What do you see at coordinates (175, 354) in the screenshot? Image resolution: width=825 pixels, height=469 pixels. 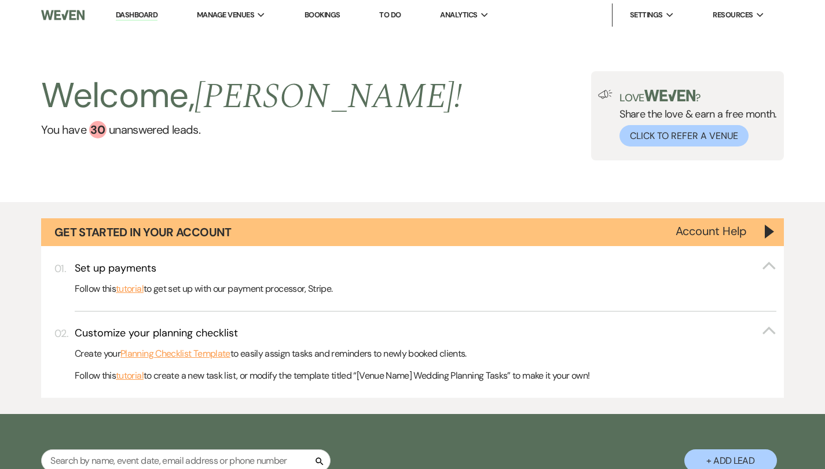 I see `a: Planning Checklist Template` at bounding box center [175, 354].